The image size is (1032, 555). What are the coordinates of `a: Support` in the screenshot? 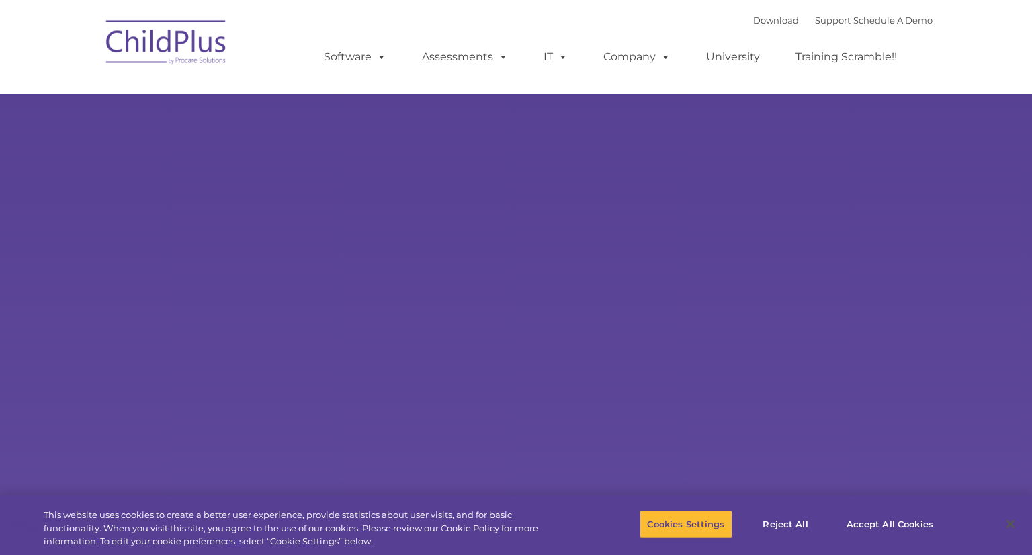 It's located at (833, 20).